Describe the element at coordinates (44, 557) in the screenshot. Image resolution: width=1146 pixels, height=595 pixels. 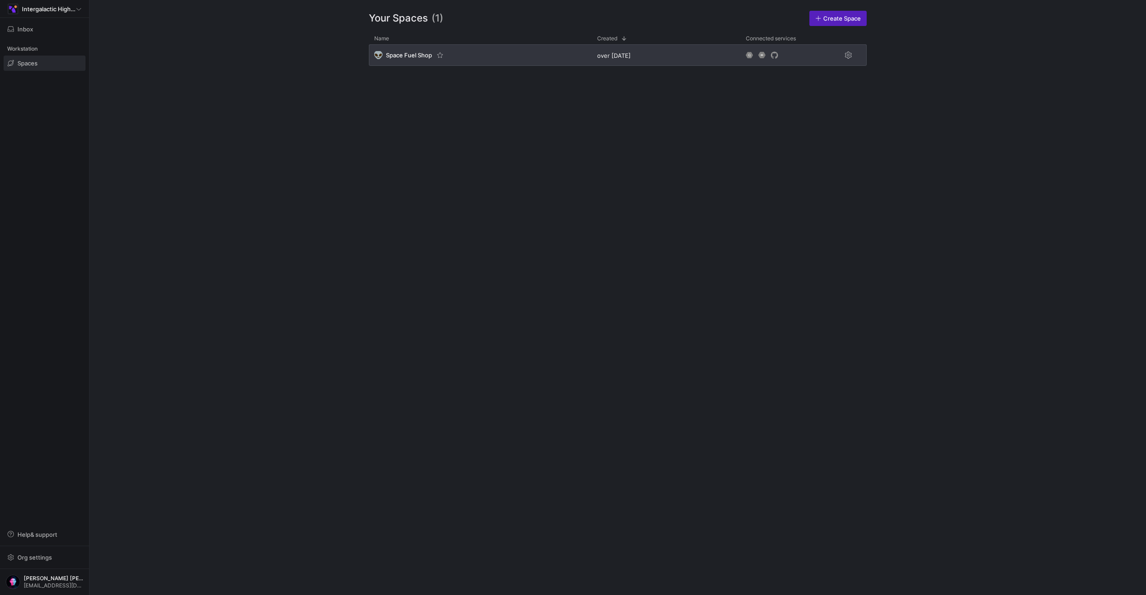
I see `button: Org settings` at that location.